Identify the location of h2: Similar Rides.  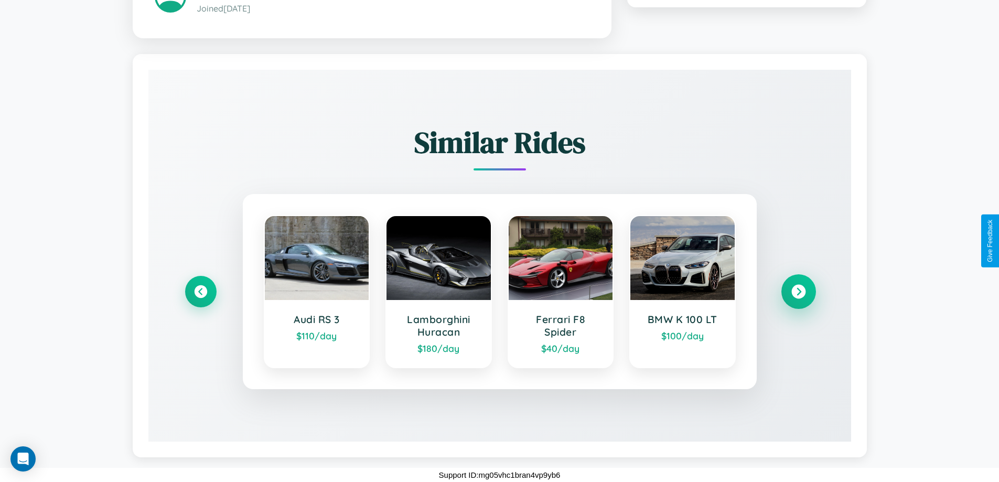
(500, 142).